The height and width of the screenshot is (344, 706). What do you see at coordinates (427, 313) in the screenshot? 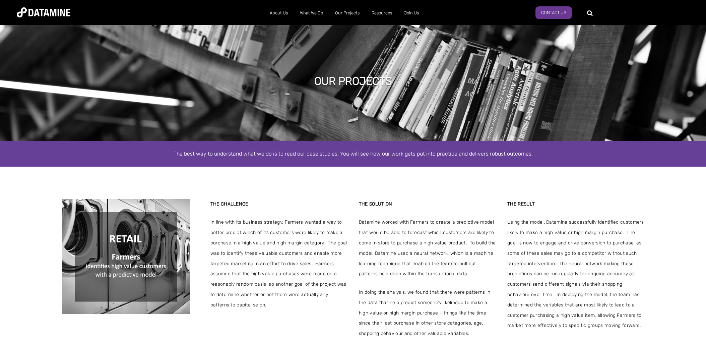
I see `span: In doing the analysis, we found that there were patterns in the data that help predict someone’s ...` at bounding box center [427, 313].